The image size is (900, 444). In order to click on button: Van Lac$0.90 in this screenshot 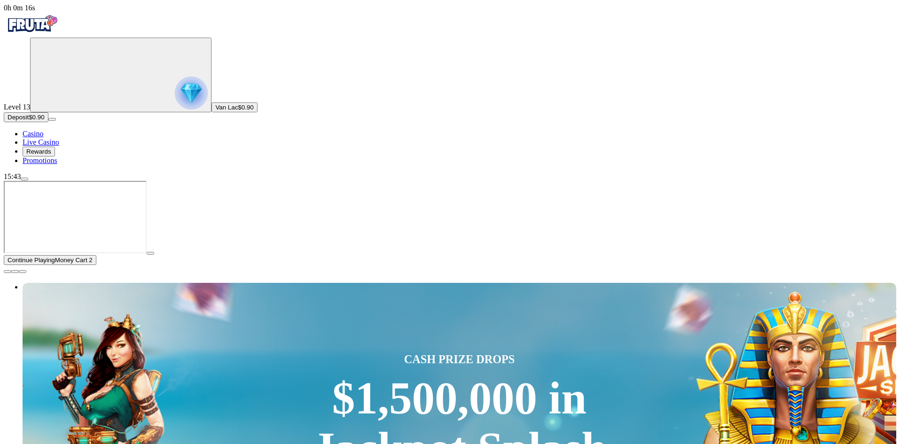, I will do `click(234, 107)`.